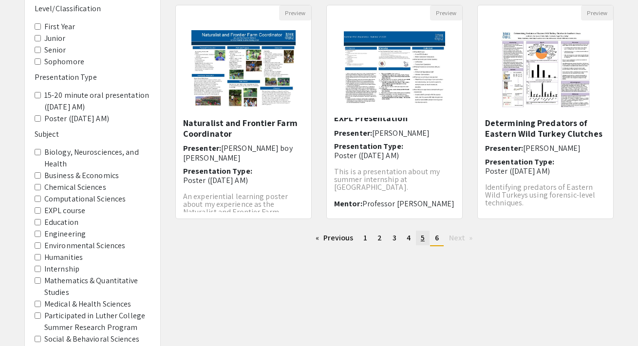 Image resolution: width=638 pixels, height=346 pixels. I want to click on h5: Naturalist and Frontier Farm Coordinator, so click(243, 128).